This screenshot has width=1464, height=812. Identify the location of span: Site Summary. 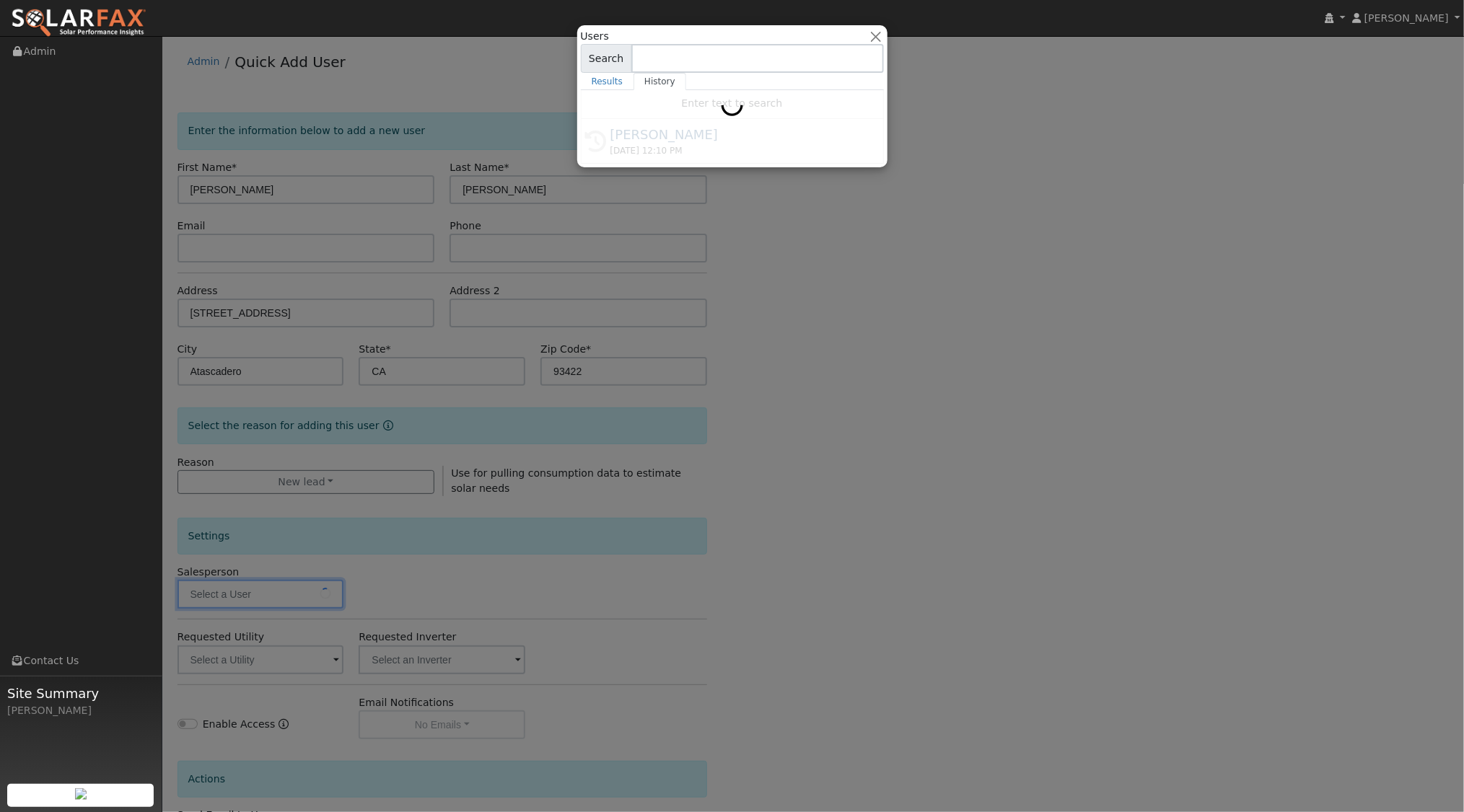
(81, 693).